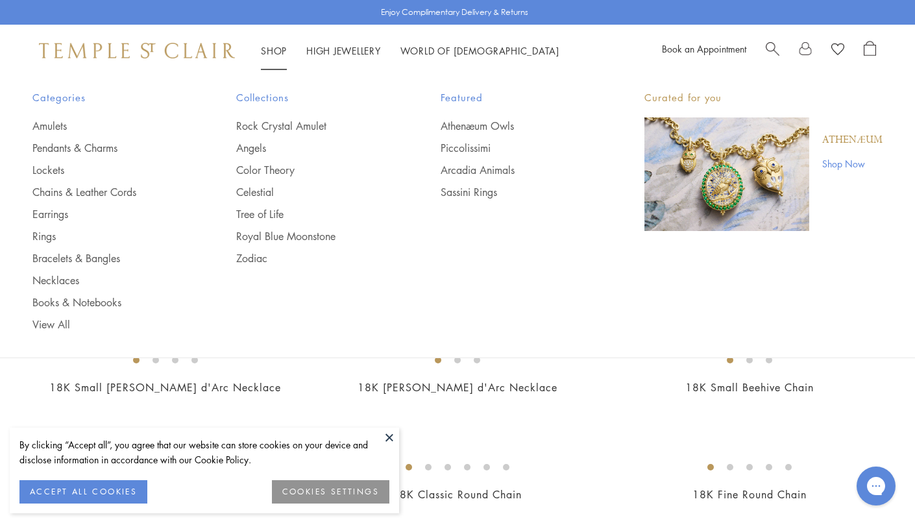 The height and width of the screenshot is (523, 915). What do you see at coordinates (26, 24) in the screenshot?
I see `button: Gorgias live chat` at bounding box center [26, 24].